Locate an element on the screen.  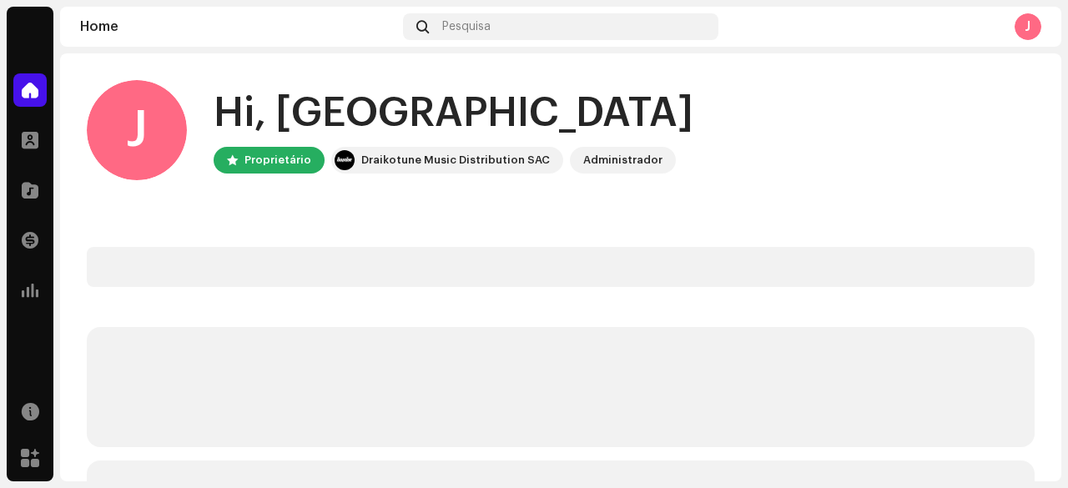
img: 10370c6a-d0e2-4592-b8a2-38f444b0ca44 is located at coordinates (345, 160).